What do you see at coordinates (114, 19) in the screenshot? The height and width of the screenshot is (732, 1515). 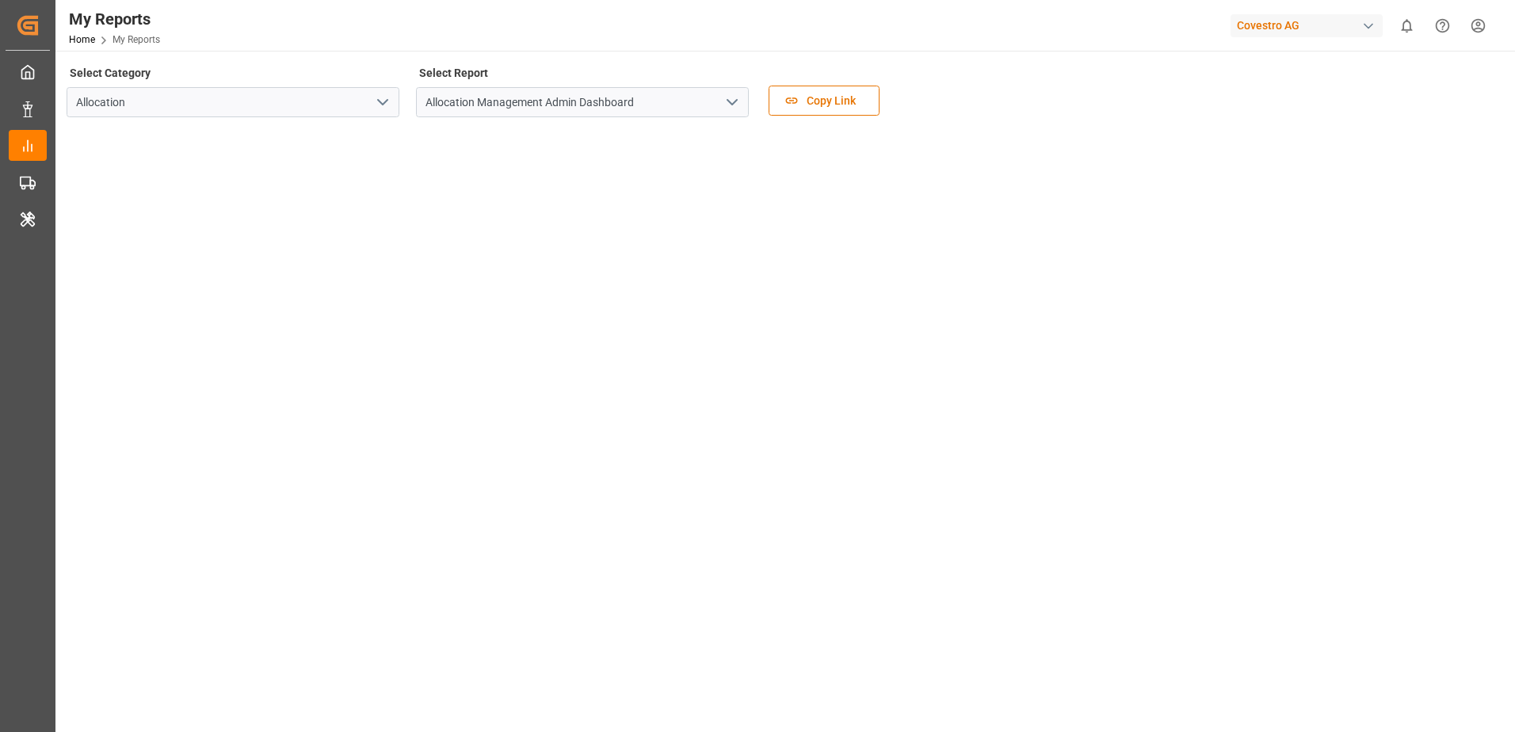 I see `div: My Reports` at bounding box center [114, 19].